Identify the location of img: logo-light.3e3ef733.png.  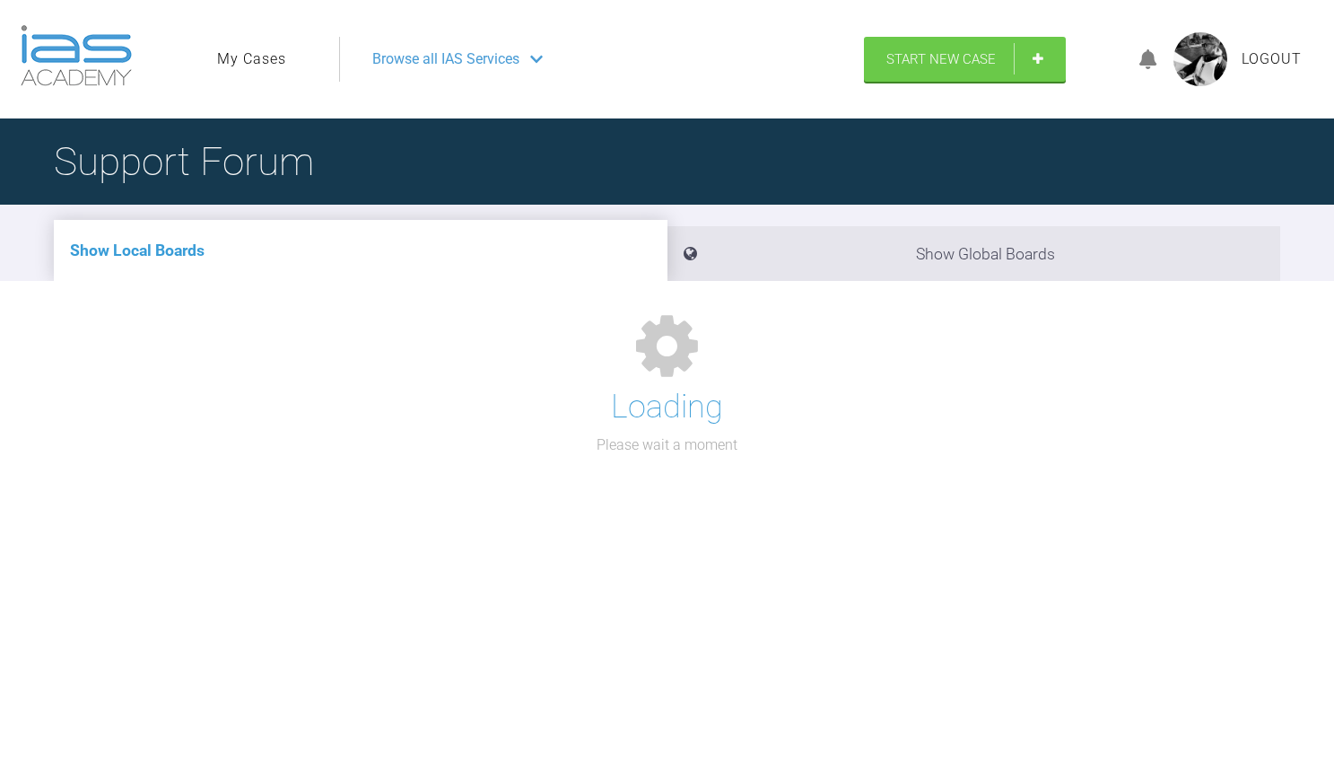
(76, 56).